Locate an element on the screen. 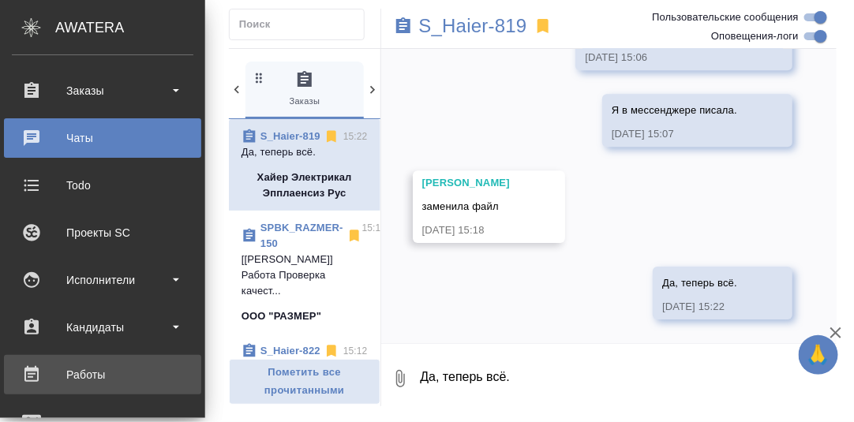  p: S_Haier-819 is located at coordinates (473, 26).